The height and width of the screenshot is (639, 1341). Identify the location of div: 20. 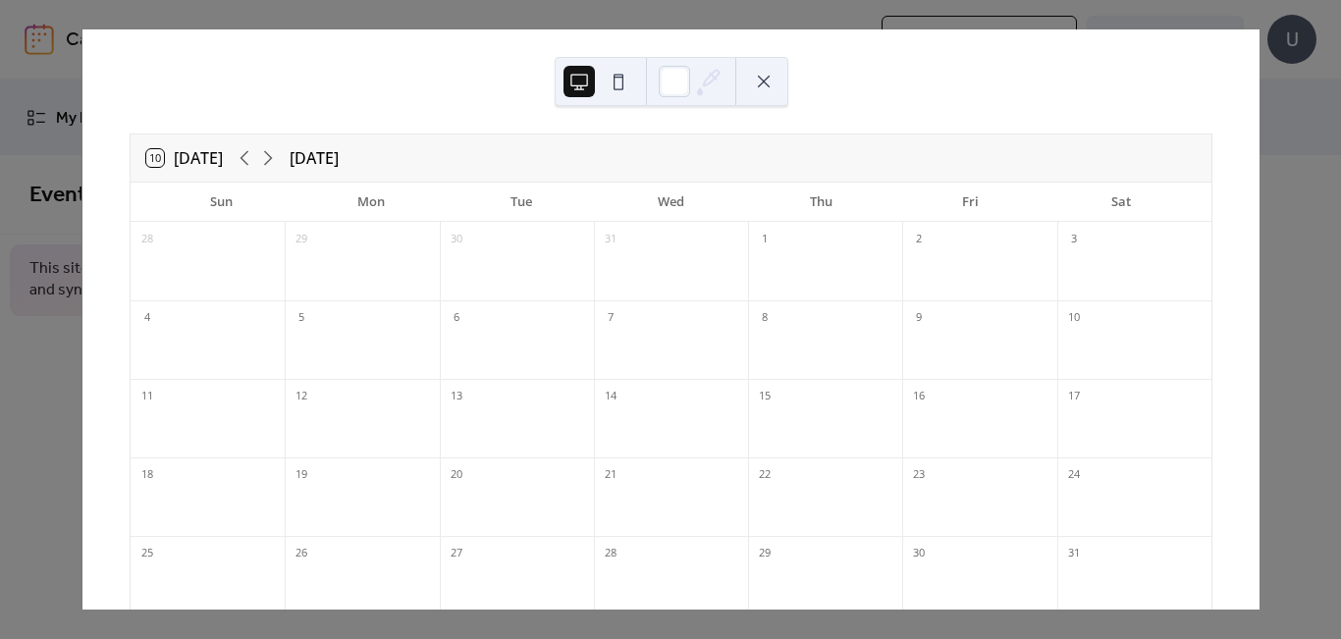
(456, 475).